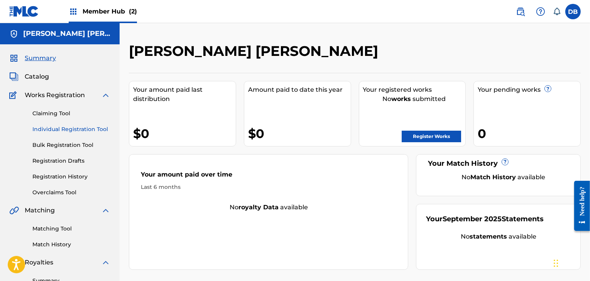 The image size is (590, 281). What do you see at coordinates (29, 77) in the screenshot?
I see `a: CatalogCatalog` at bounding box center [29, 77].